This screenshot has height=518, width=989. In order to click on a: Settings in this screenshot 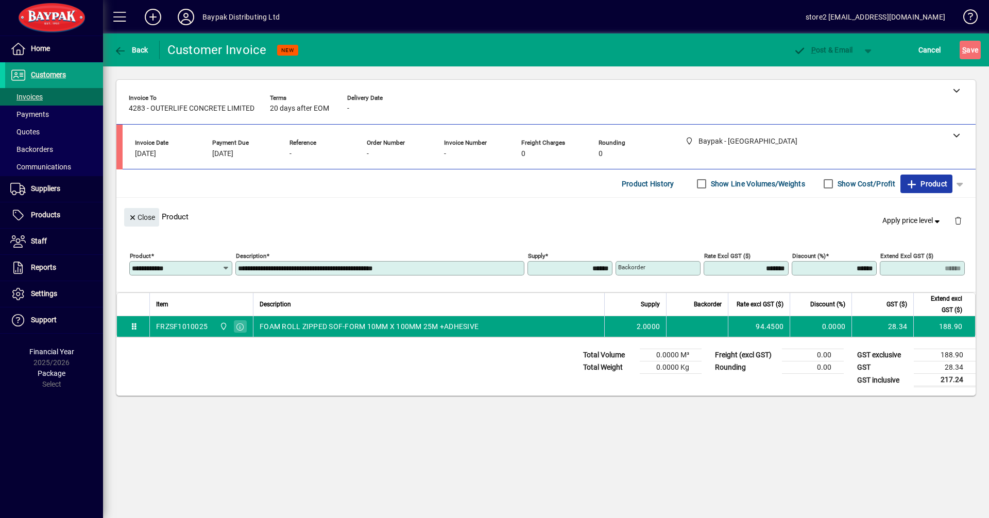, I will do `click(54, 294)`.